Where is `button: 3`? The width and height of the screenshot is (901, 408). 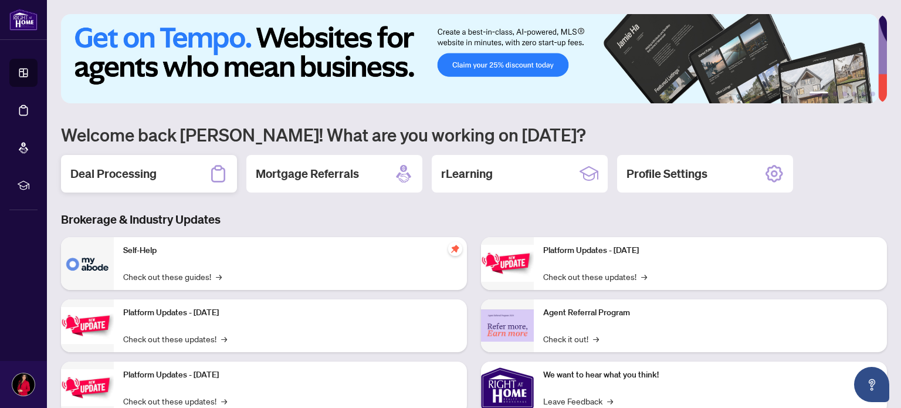 button: 3 is located at coordinates (845, 94).